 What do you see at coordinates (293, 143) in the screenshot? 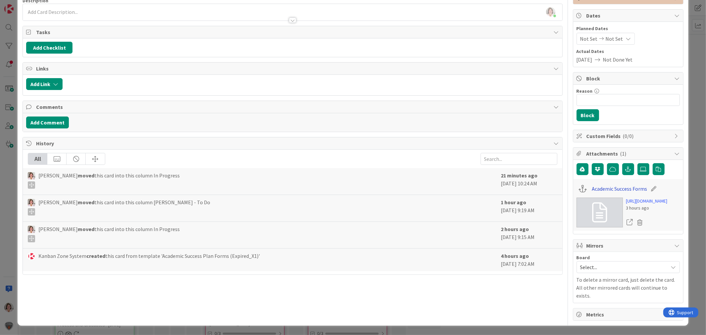
I see `span: History` at bounding box center [293, 143].